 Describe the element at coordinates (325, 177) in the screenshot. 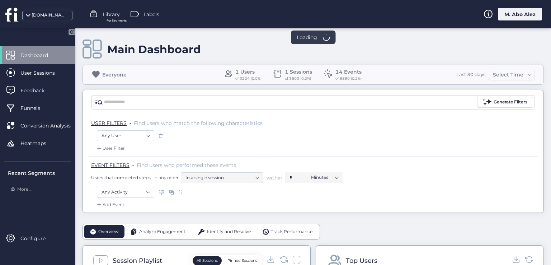

I see `nz-select-item: Minutes` at that location.